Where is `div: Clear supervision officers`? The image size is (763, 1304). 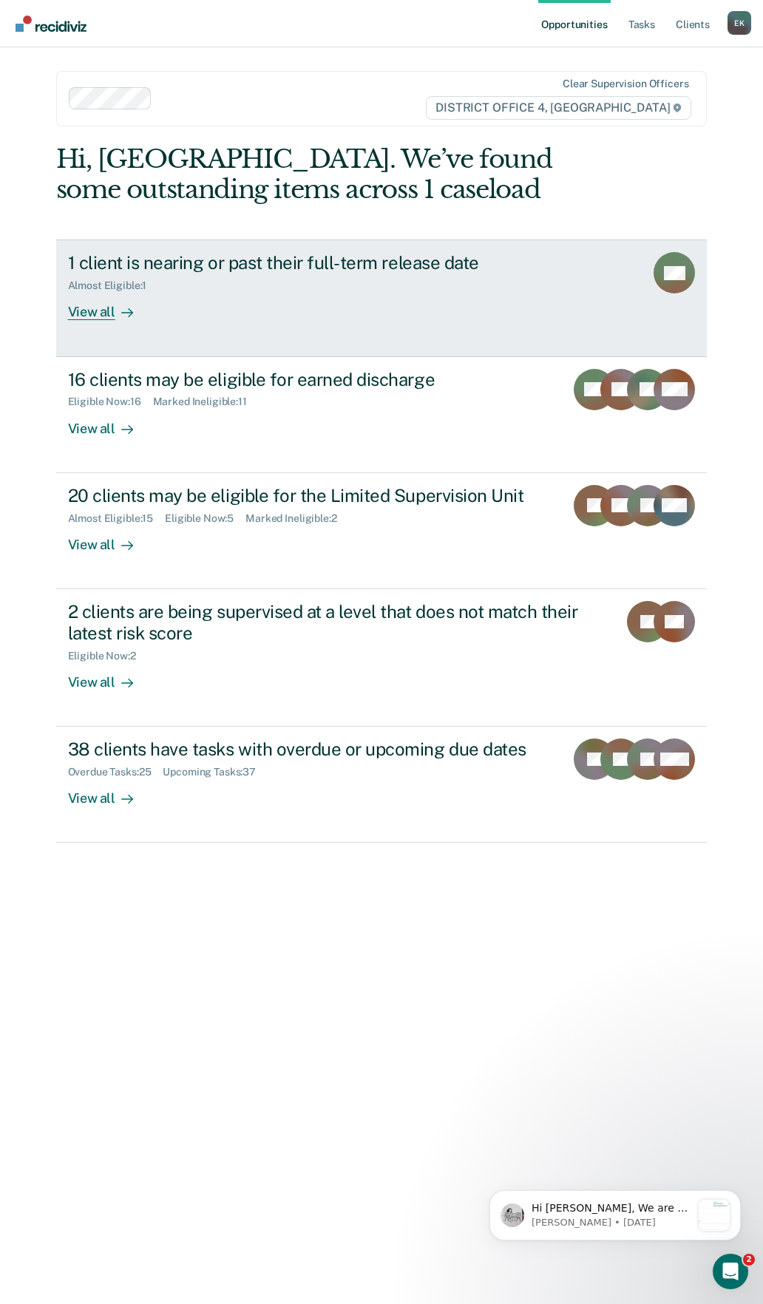
div: Clear supervision officers is located at coordinates (625, 84).